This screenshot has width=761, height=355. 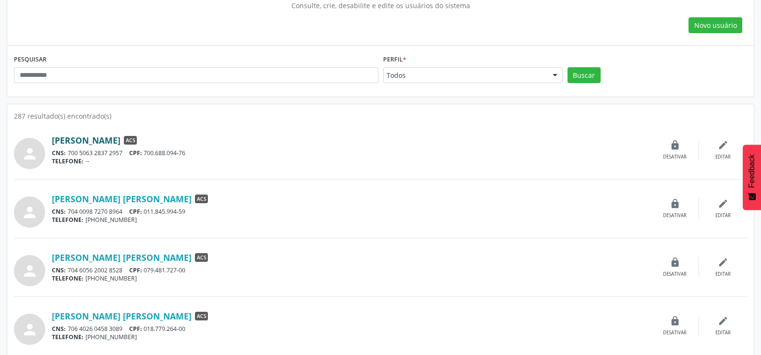 What do you see at coordinates (352, 329) in the screenshot?
I see `div: 706 4026 0458 3089 018.779.264-00` at bounding box center [352, 329].